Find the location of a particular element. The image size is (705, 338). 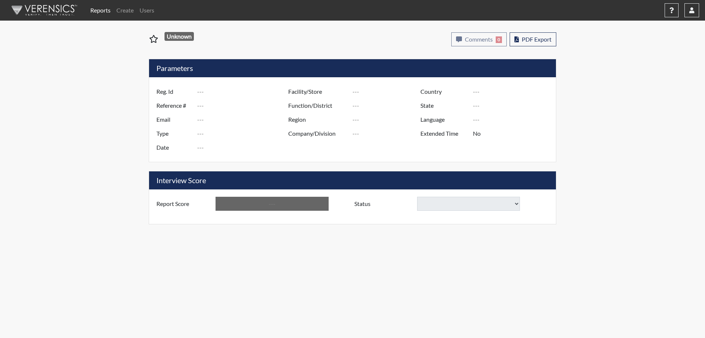

button: PDF Export is located at coordinates (533, 39).